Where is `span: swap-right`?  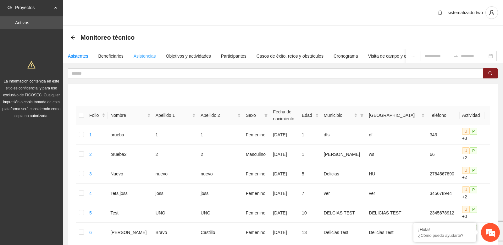 span: swap-right is located at coordinates (456, 56).